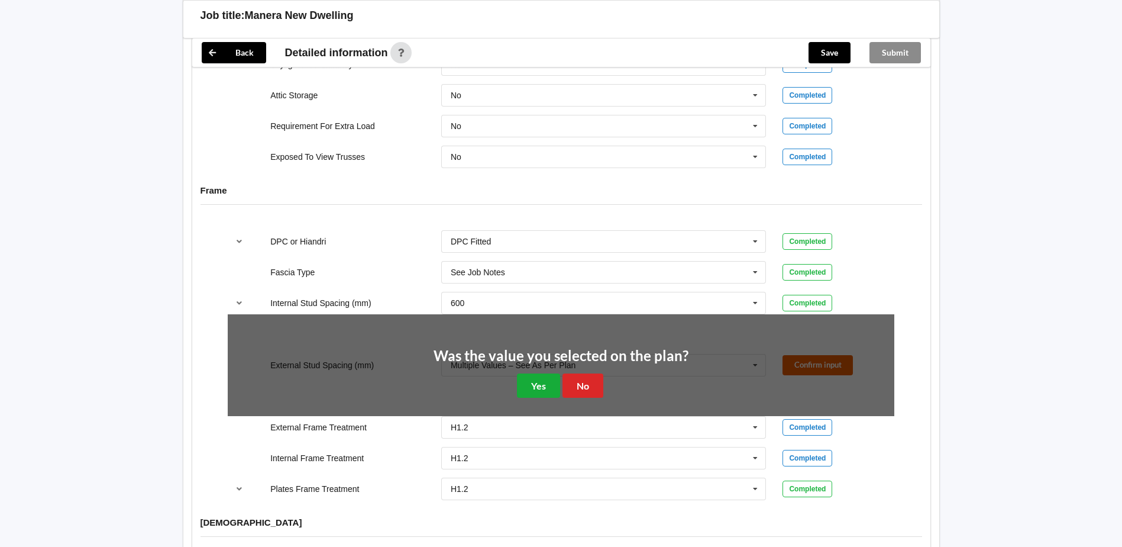 The width and height of the screenshot is (1122, 547). Describe the element at coordinates (457, 303) in the screenshot. I see `div: 600` at that location.